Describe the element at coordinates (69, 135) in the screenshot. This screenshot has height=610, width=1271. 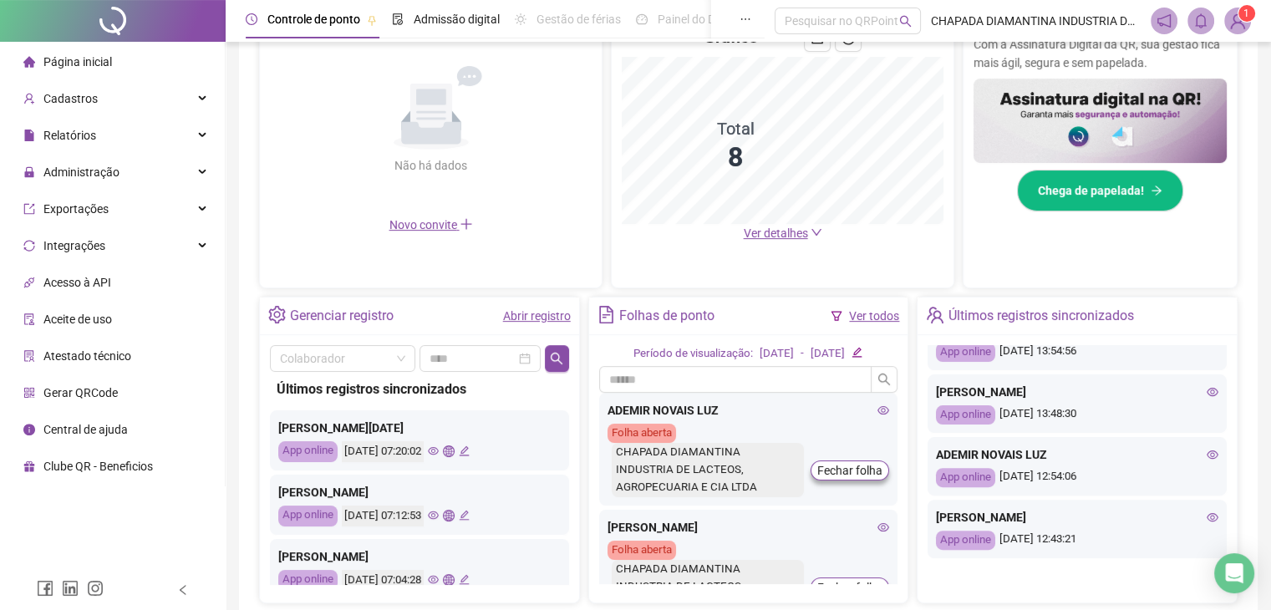
I see `span: Relatórios` at that location.